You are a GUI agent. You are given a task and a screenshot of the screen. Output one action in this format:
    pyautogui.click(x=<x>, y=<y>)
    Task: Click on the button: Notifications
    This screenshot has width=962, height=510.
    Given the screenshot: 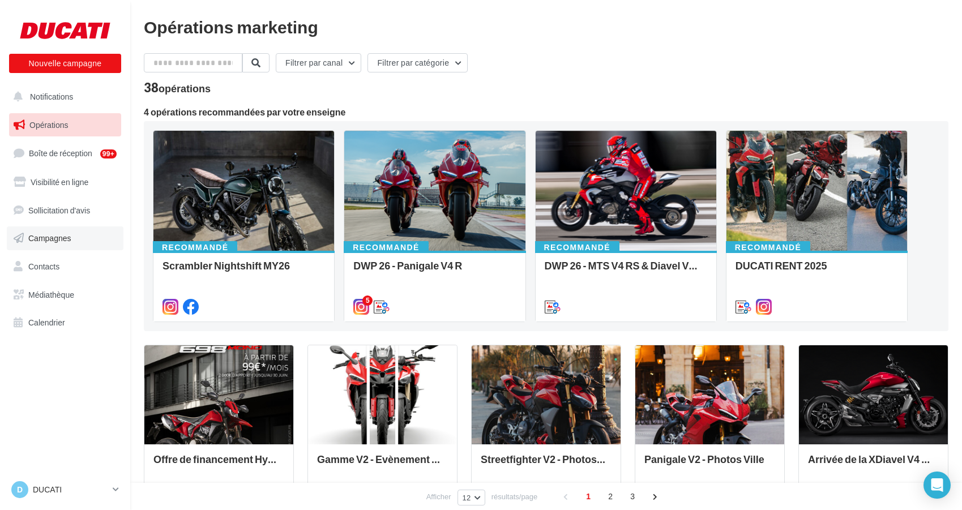 What is the action you would take?
    pyautogui.click(x=63, y=97)
    